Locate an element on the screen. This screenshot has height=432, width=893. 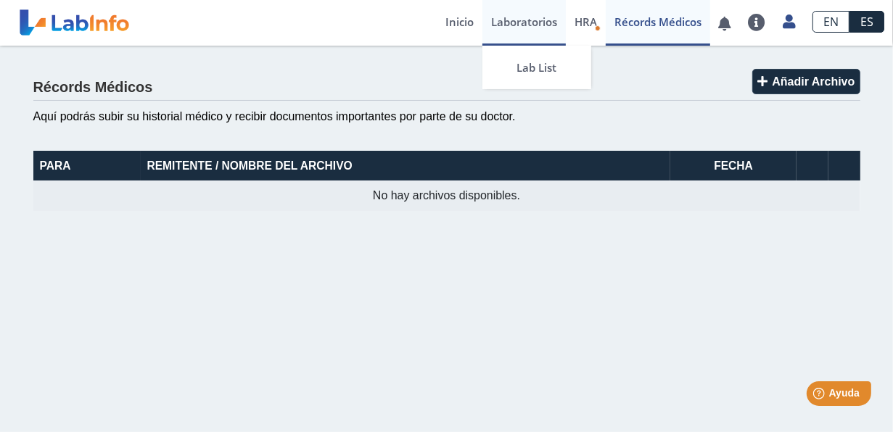
a: ES is located at coordinates (867, 22).